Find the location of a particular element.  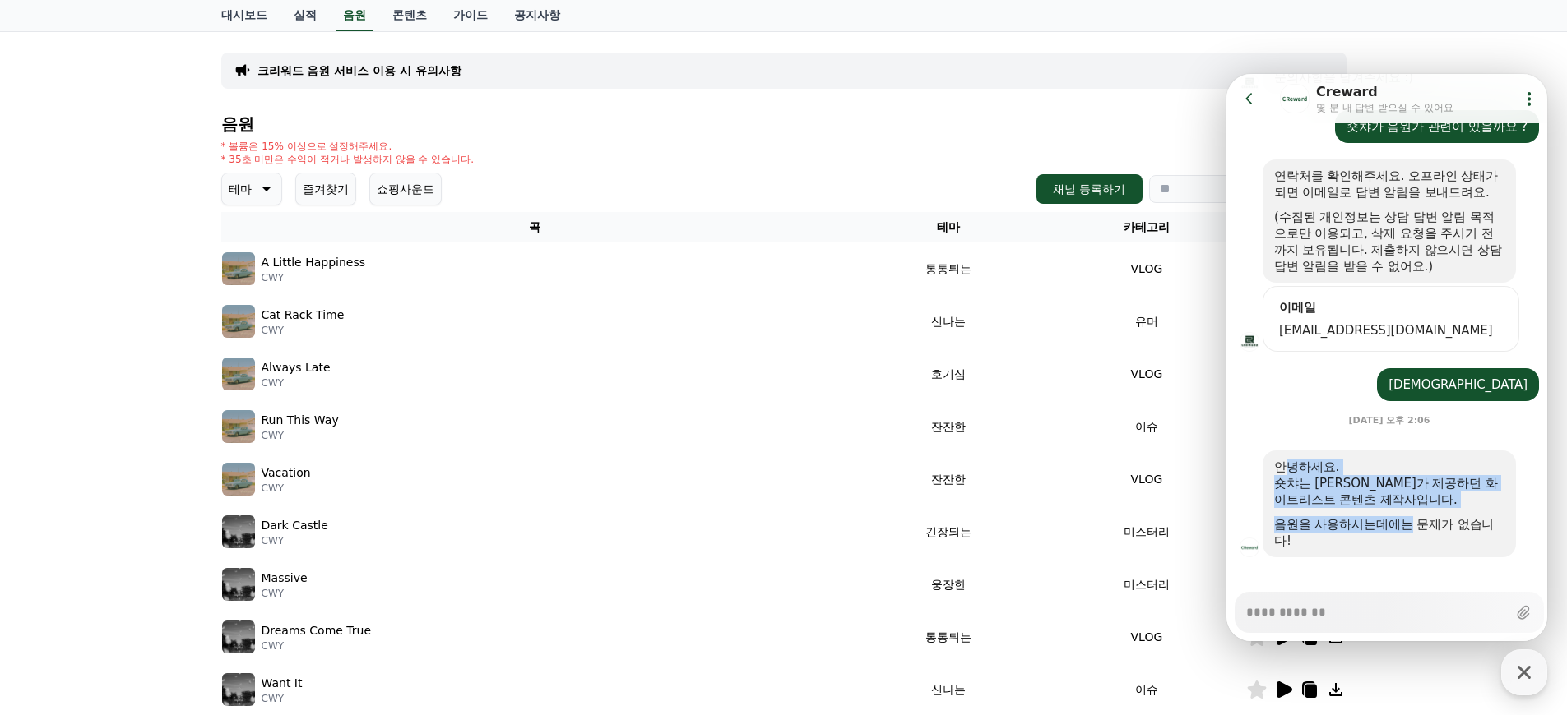

h4: 음원 is located at coordinates (784, 124).